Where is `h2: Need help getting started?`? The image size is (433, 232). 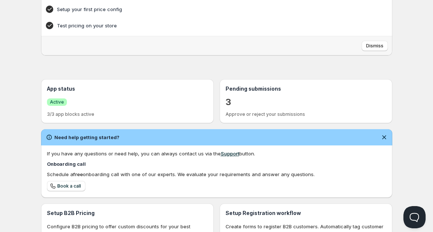 h2: Need help getting started? is located at coordinates (87, 137).